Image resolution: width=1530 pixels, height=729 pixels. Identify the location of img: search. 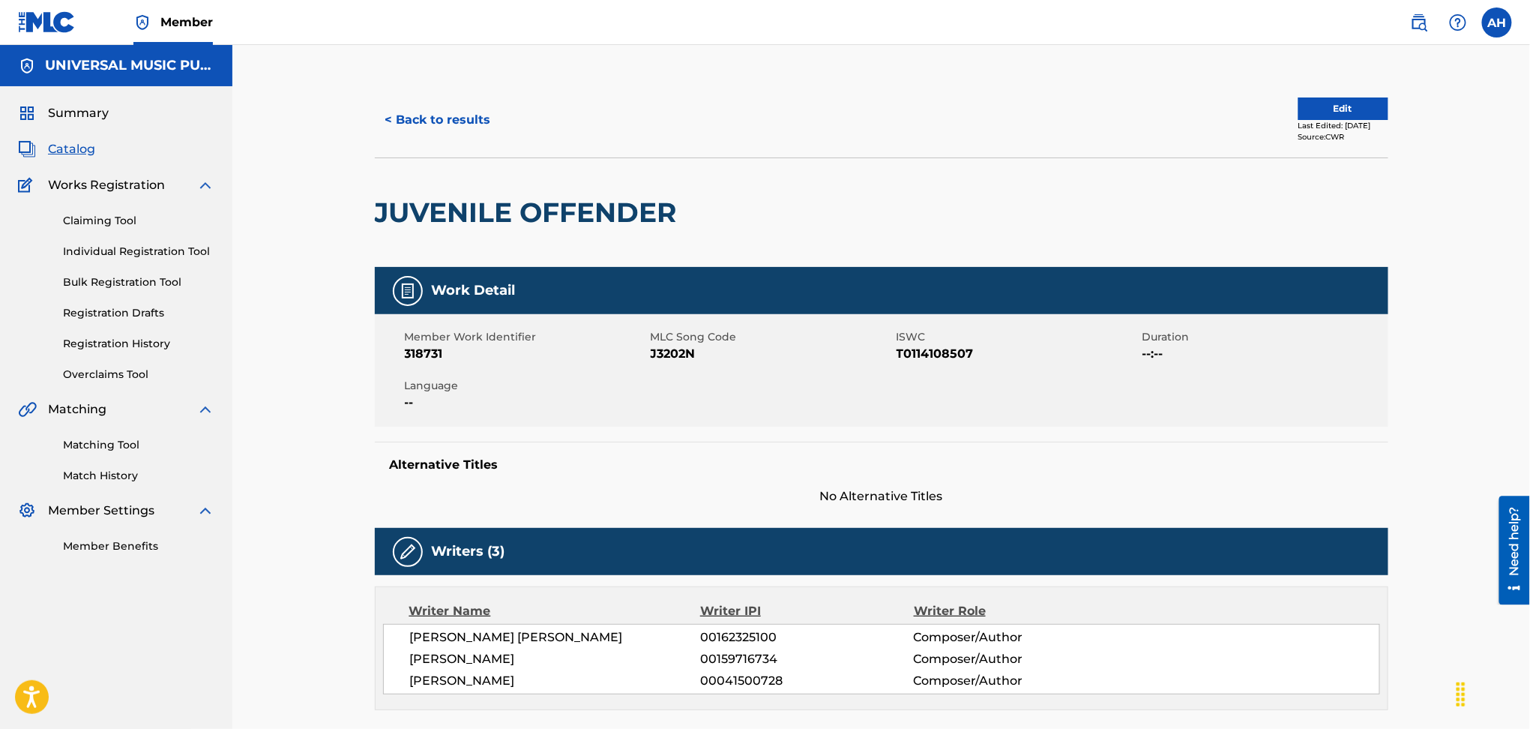
(1419, 22).